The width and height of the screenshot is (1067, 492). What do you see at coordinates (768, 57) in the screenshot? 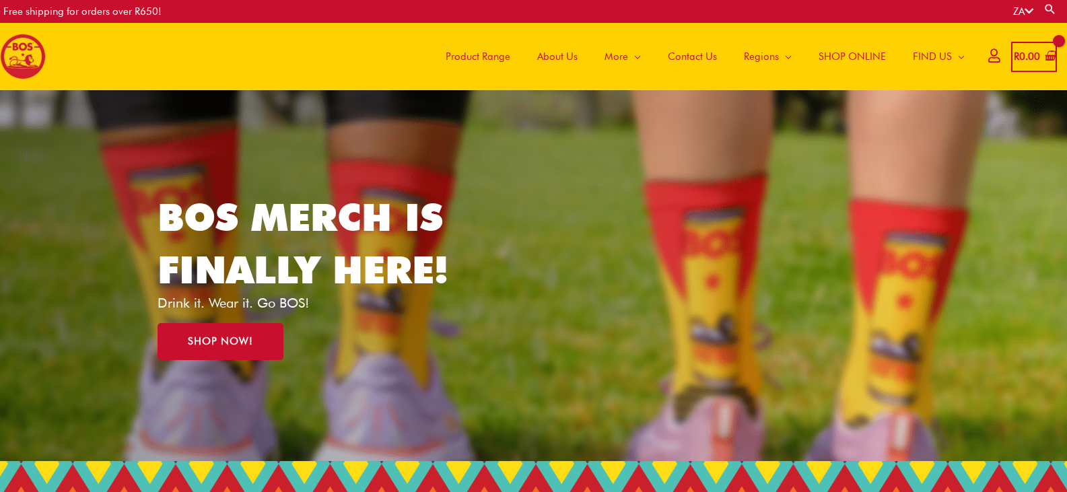
I see `a: Regions` at bounding box center [768, 57].